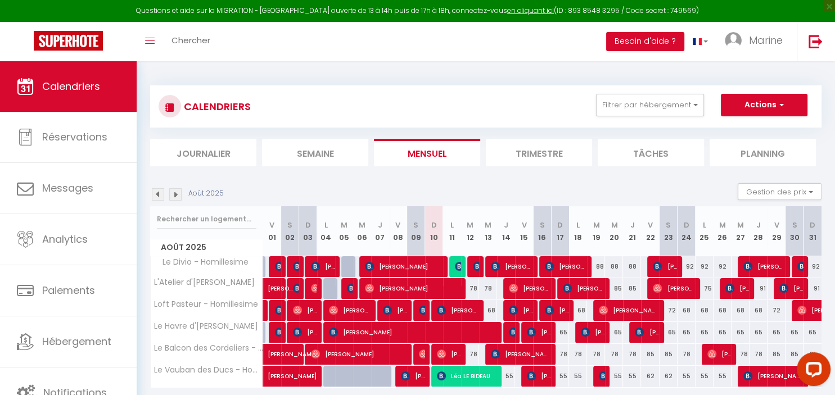  I want to click on th: 29, so click(777, 231).